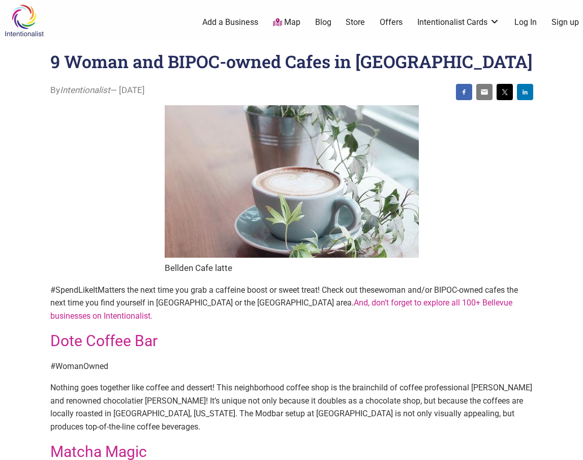 This screenshot has width=583, height=460. What do you see at coordinates (292, 367) in the screenshot?
I see `p: #WomanOwned` at bounding box center [292, 367].